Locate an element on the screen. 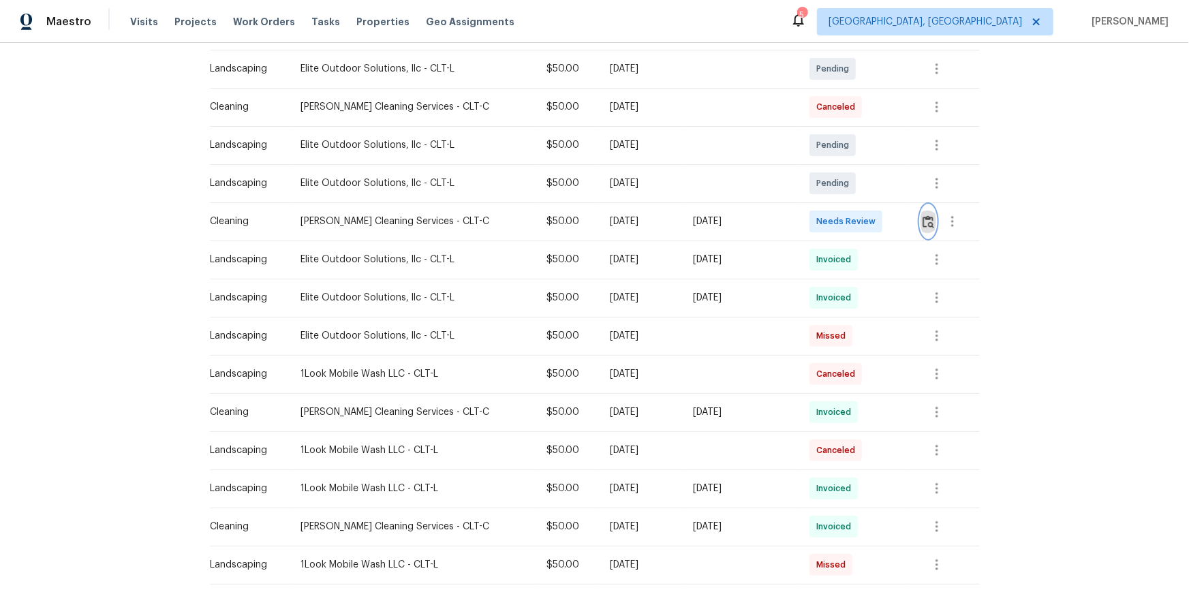 This screenshot has width=1189, height=590. span: Geo Assignments is located at coordinates (470, 22).